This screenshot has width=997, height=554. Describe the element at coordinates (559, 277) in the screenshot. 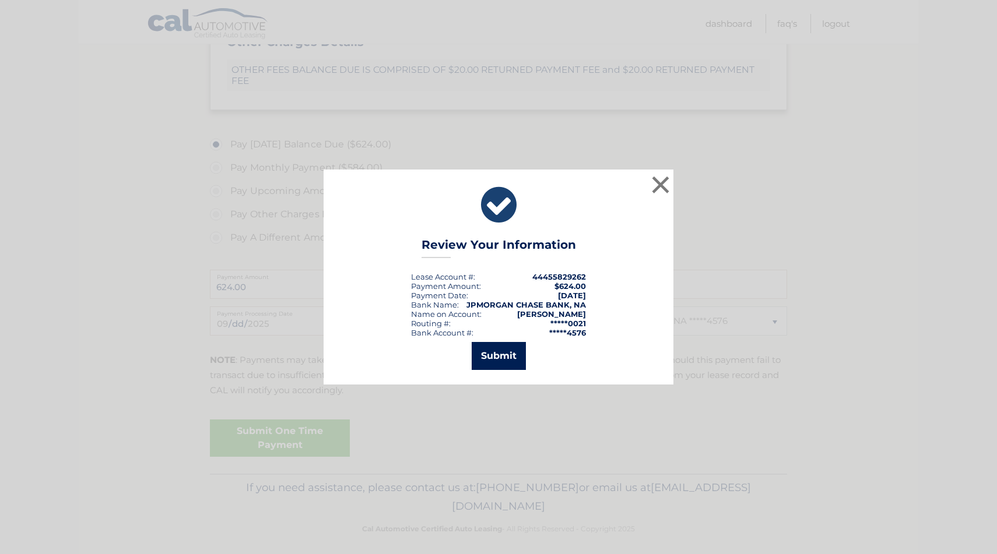

I see `strong: 44455829262` at that location.